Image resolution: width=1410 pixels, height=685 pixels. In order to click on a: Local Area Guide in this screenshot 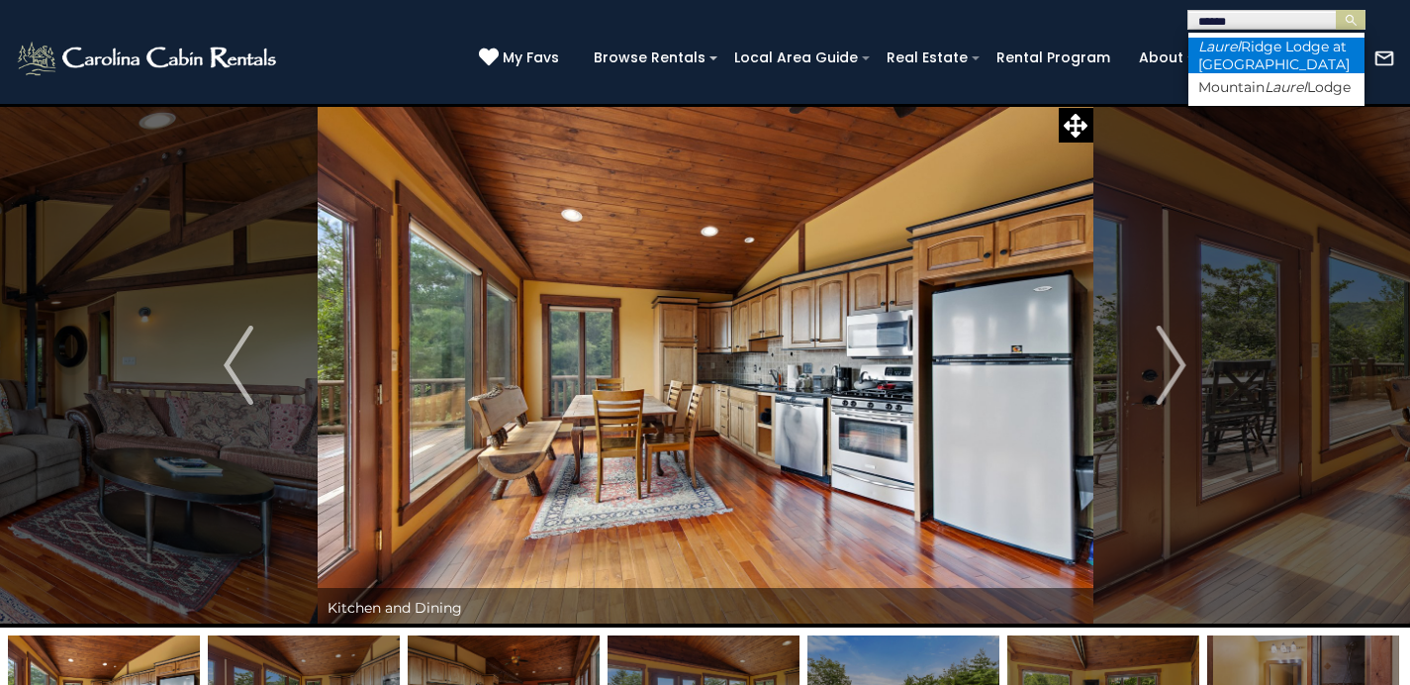, I will do `click(795, 57)`.